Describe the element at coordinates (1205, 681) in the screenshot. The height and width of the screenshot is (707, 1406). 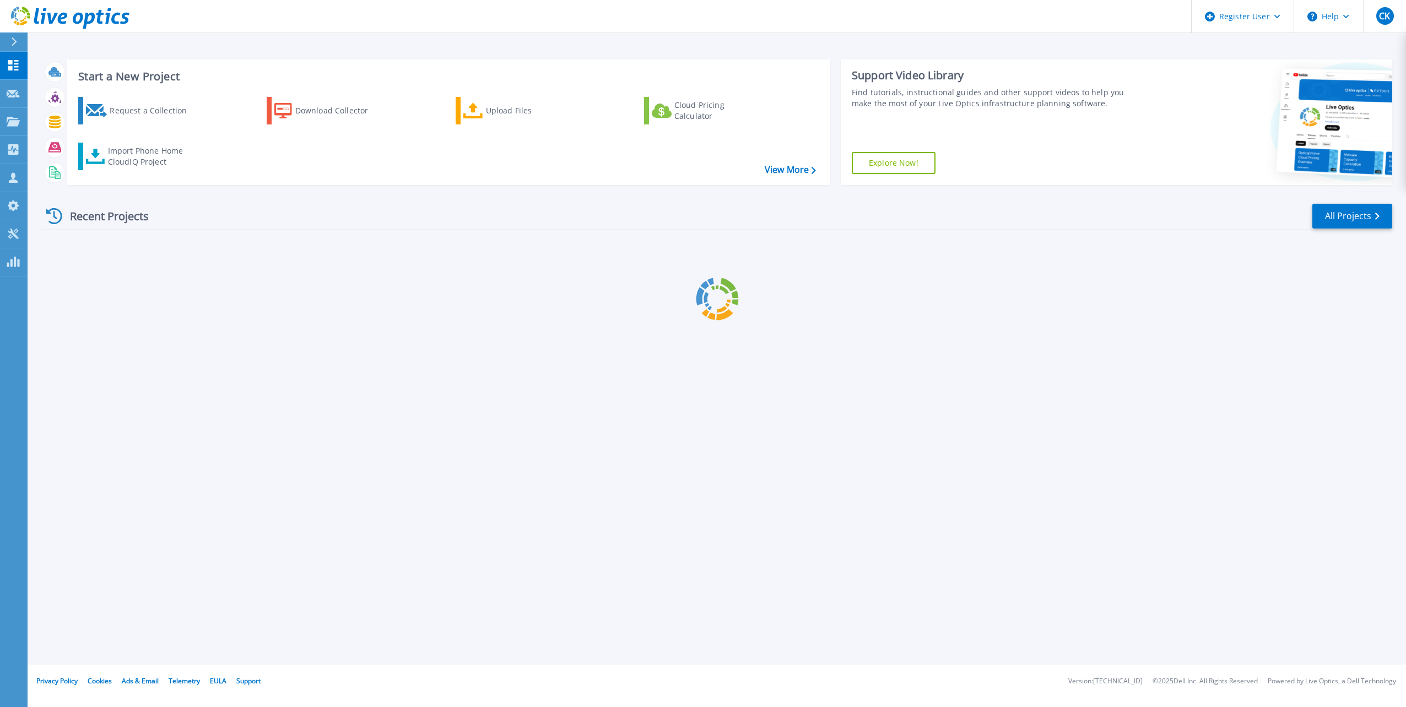
I see `li: © 2025 Dell Inc. All Rights Reserved` at that location.